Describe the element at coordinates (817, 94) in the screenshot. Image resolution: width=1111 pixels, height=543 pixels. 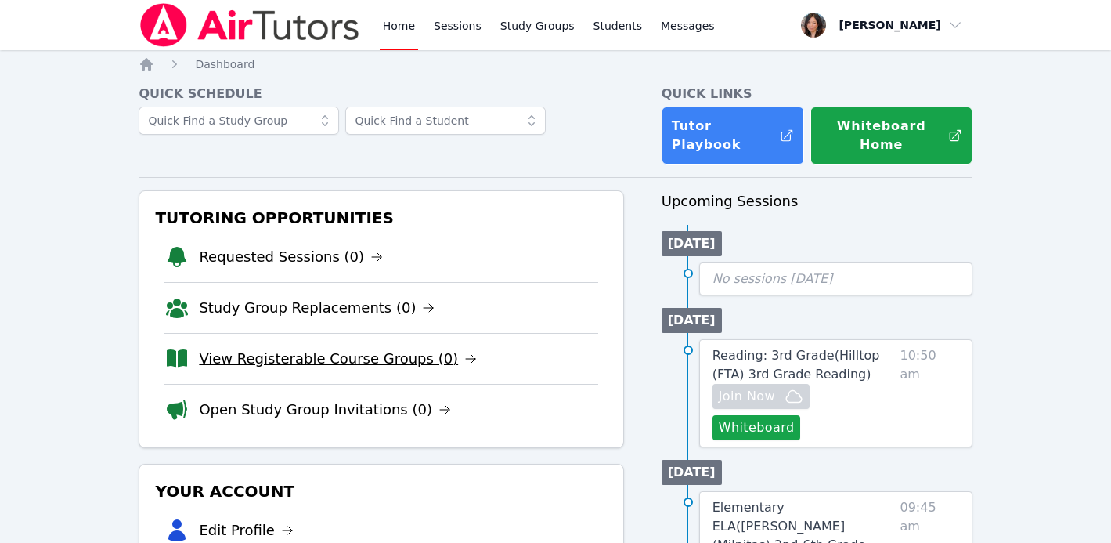
I see `h4: Quick Links` at that location.